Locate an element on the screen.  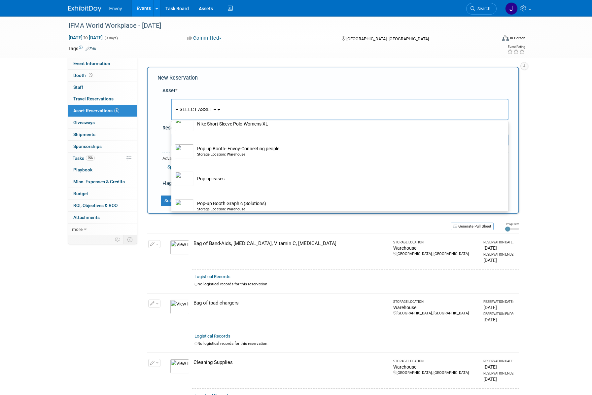
a: Specify Shipping Logistics Category is located at coordinates (204, 167).